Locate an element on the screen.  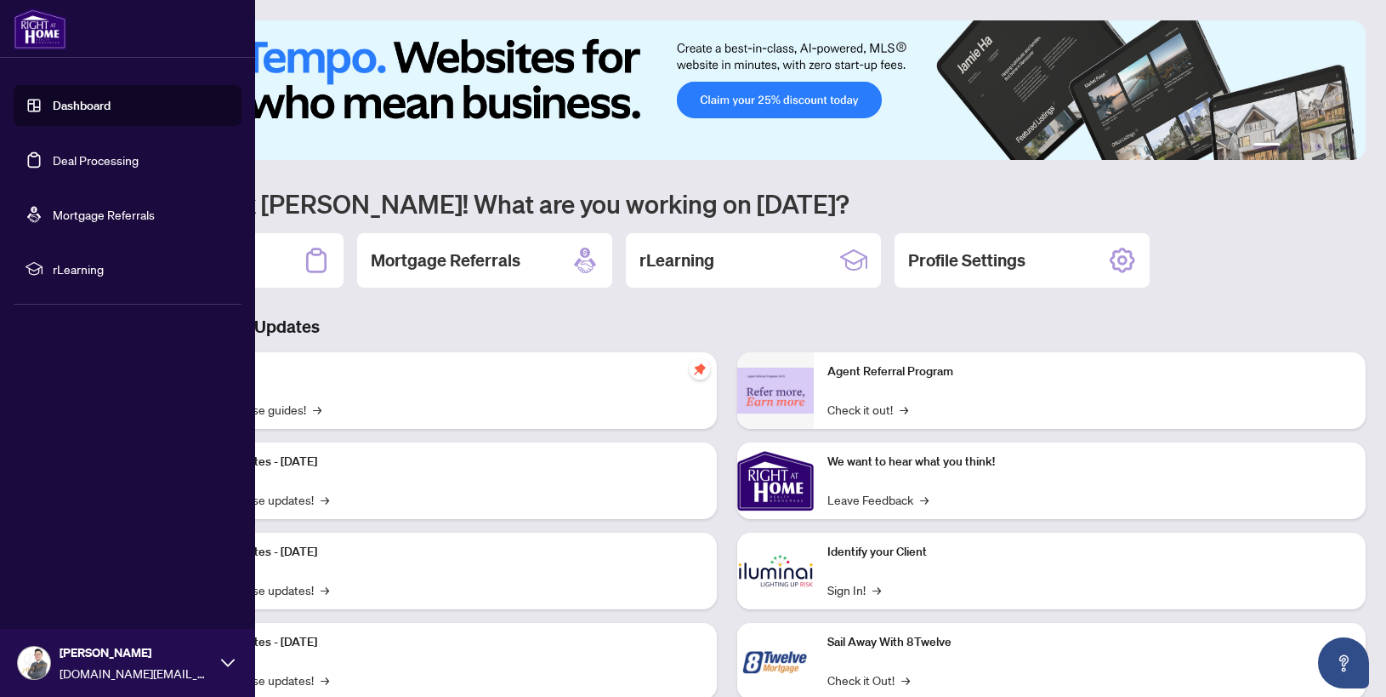
span: pushpin is located at coordinates (700, 369).